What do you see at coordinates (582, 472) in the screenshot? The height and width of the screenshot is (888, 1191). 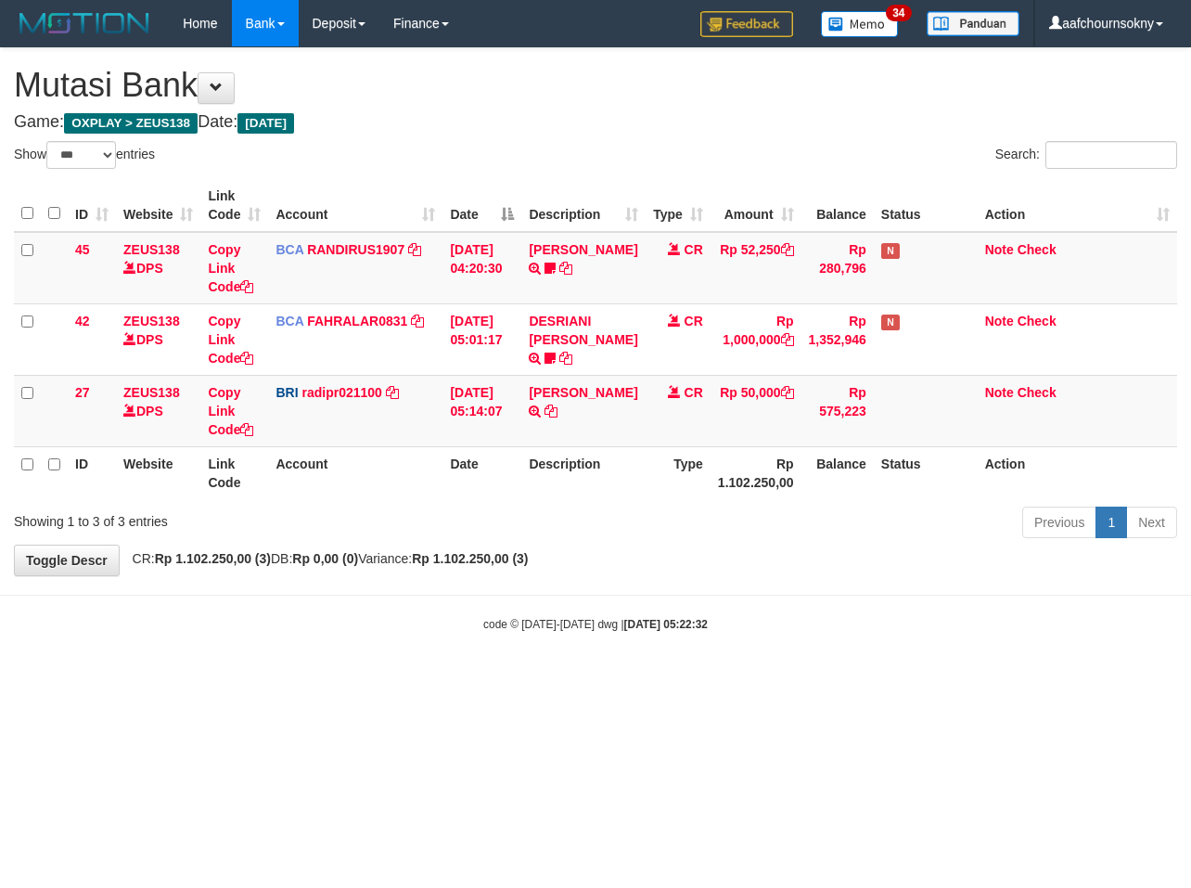 I see `th: Description` at bounding box center [582, 472].